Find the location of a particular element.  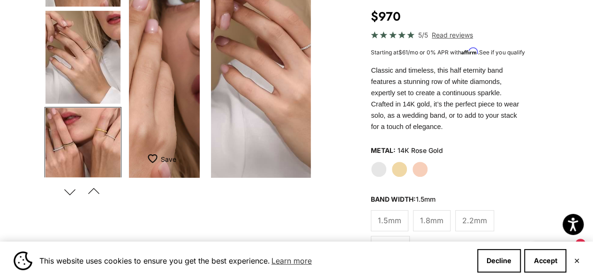

span: This website uses cookies to ensure you get the best experience. is located at coordinates (254, 261).